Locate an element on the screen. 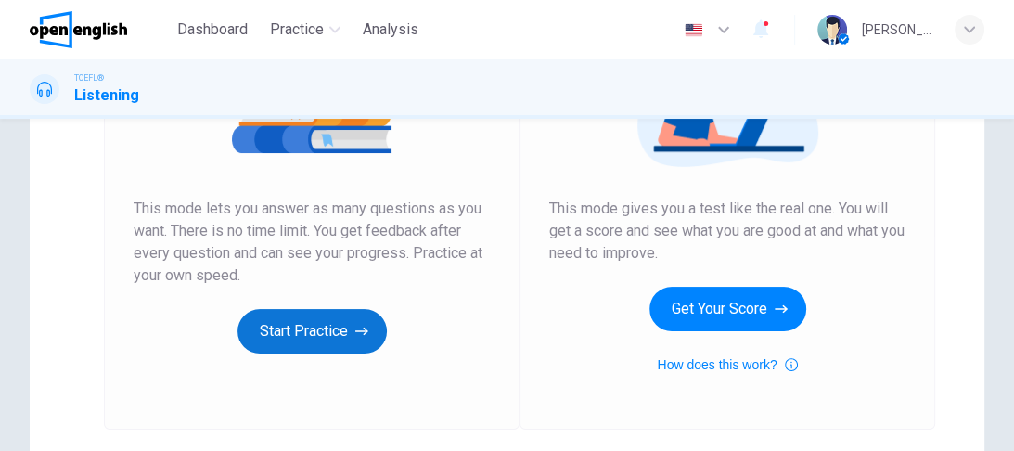 Image resolution: width=1014 pixels, height=451 pixels. span: Dashboard is located at coordinates (212, 30).